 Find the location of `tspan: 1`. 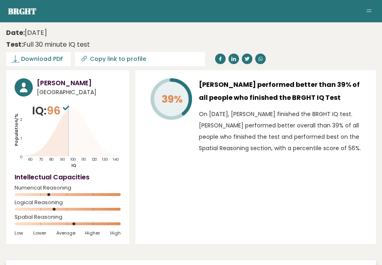

tspan: 1 is located at coordinates (21, 138).